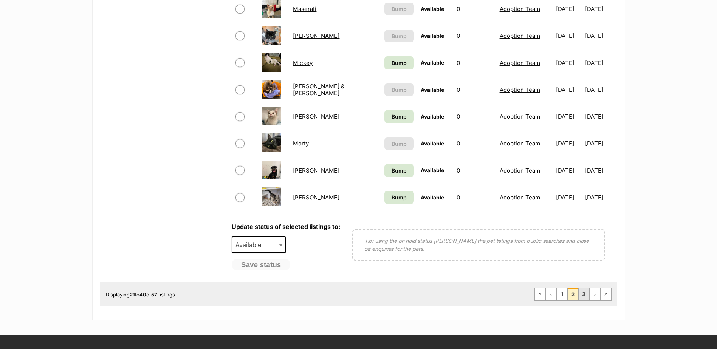 The width and height of the screenshot is (717, 349). What do you see at coordinates (305, 9) in the screenshot?
I see `a: Maserati` at bounding box center [305, 9].